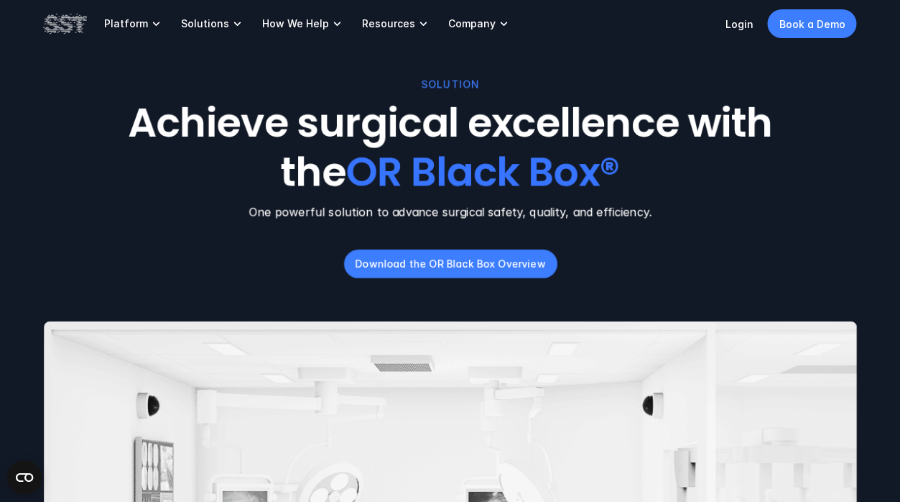 The height and width of the screenshot is (502, 900). I want to click on p: One powerful solution to advance surgical safety, quality, and efficiency., so click(451, 212).